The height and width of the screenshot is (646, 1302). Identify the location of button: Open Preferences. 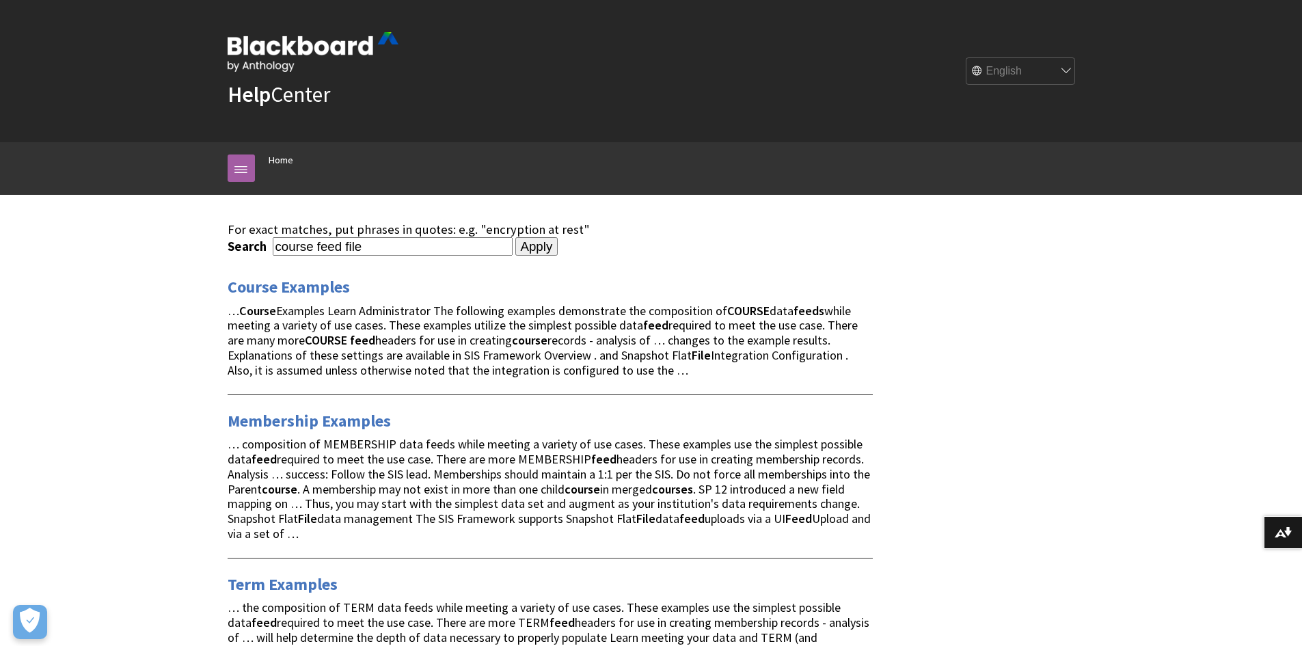
(30, 622).